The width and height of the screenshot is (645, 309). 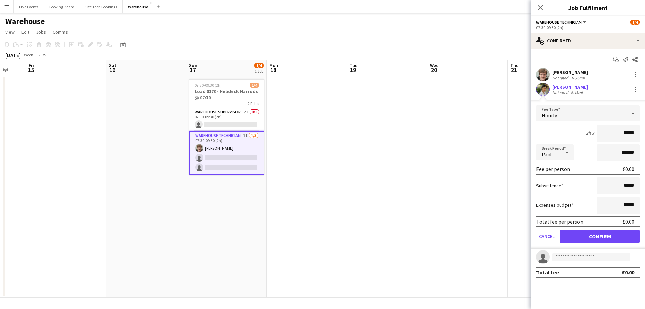 I want to click on app-job-card: 07:30-09:30 (2h)1/4Load 8173 - Helideck Harrods @ 07:302 RolesWarehouse Supervisor2I0/107:30-09:3..., so click(x=227, y=127).